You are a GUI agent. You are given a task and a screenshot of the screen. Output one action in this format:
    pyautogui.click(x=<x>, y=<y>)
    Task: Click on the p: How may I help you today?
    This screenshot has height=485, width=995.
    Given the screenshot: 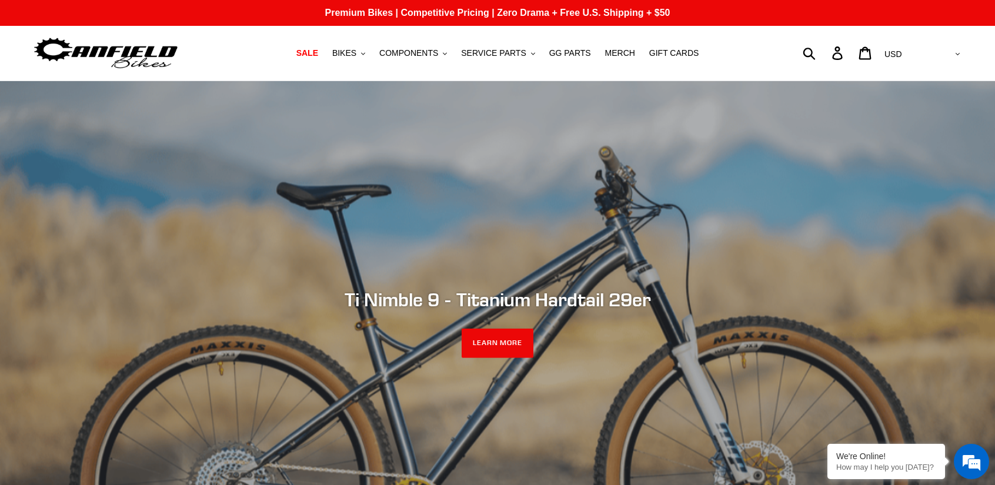 What is the action you would take?
    pyautogui.click(x=886, y=467)
    